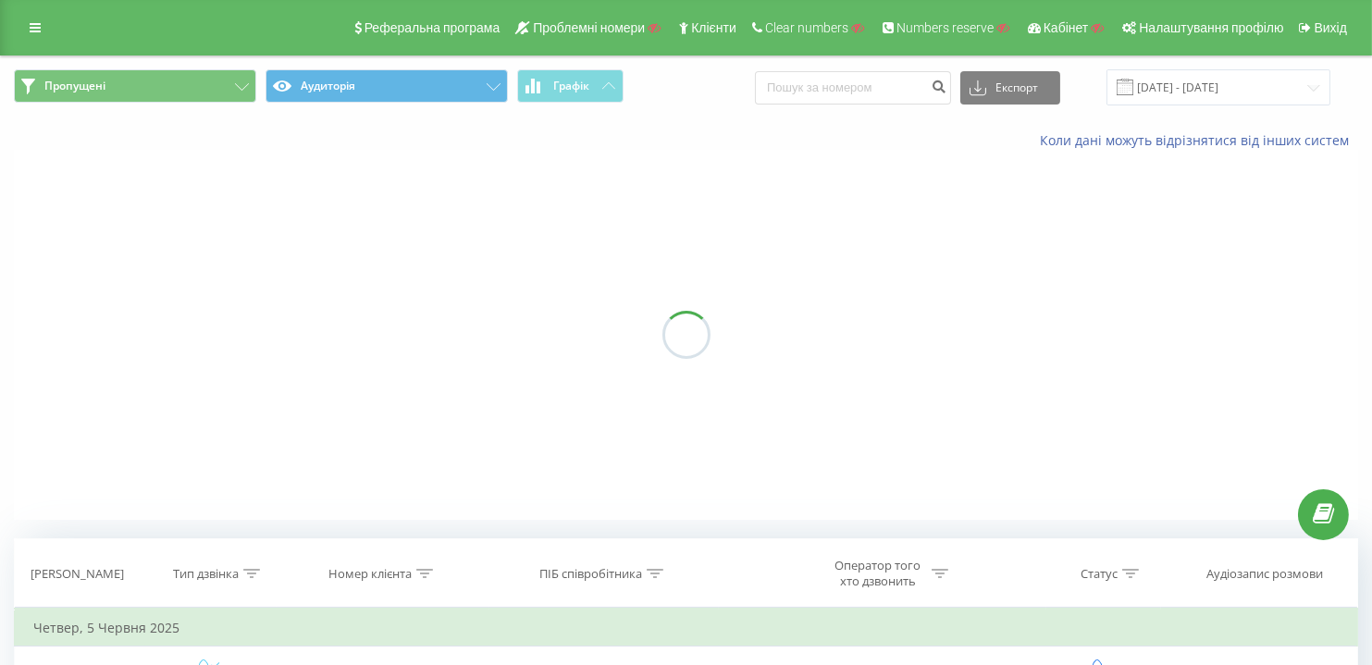 Image resolution: width=1372 pixels, height=665 pixels. Describe the element at coordinates (205, 574) in the screenshot. I see `div: Тип дзвінка` at that location.